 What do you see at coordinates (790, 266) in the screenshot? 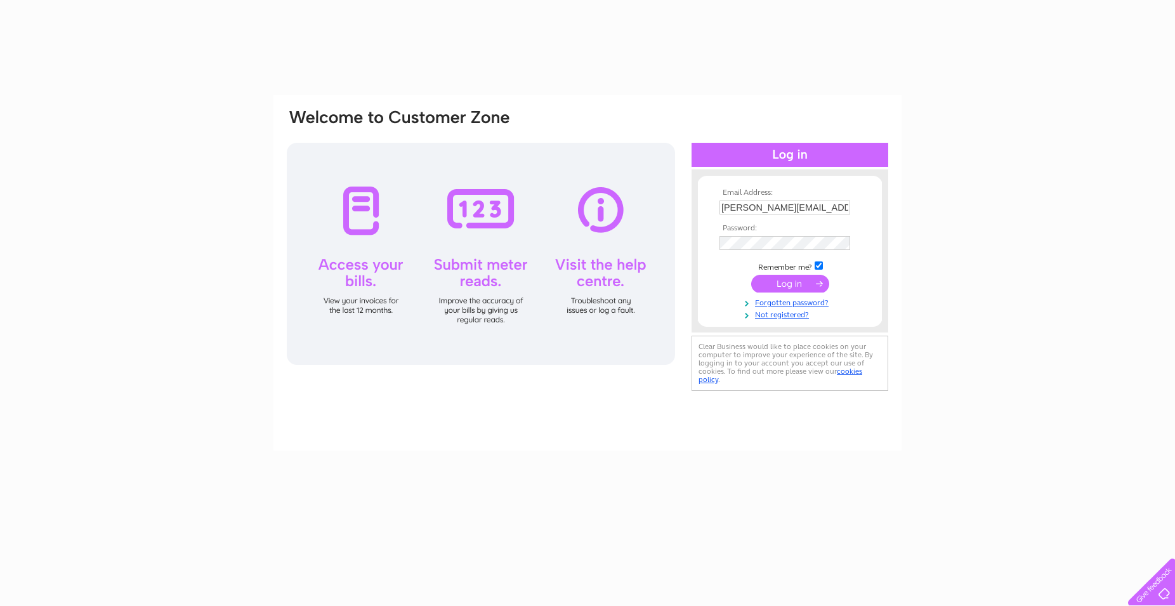
I see `td: Remember me?` at bounding box center [790, 266].